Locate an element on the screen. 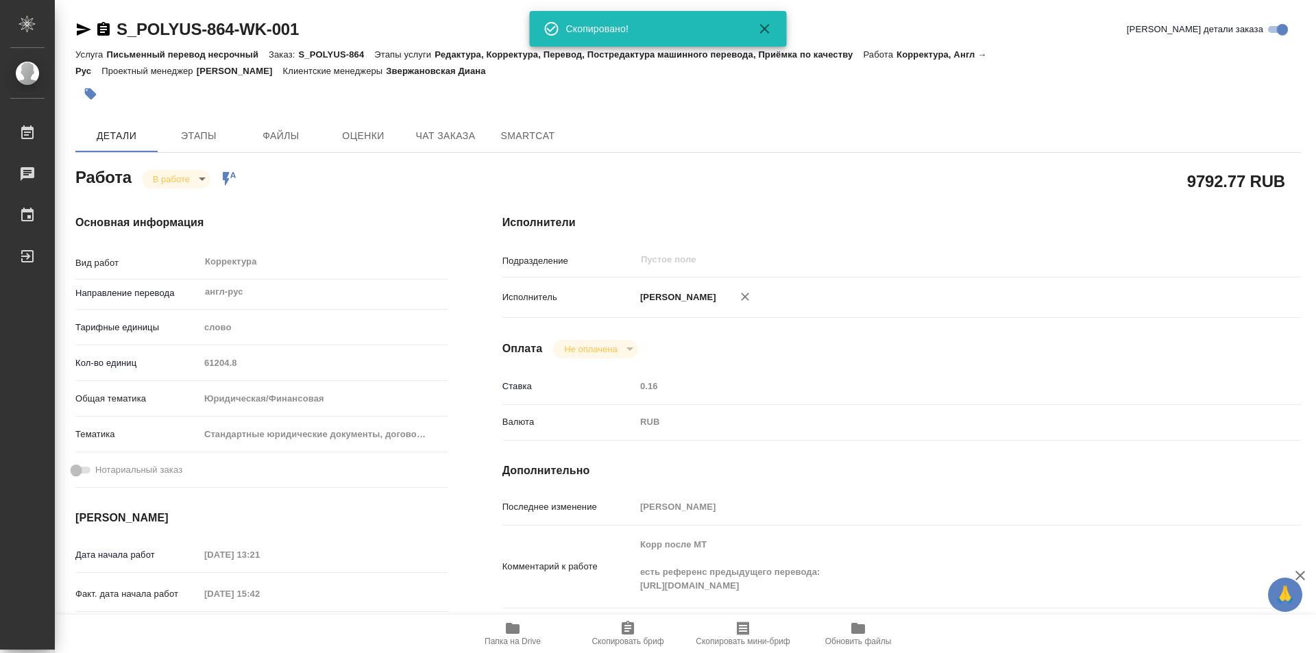 The image size is (1316, 653). span: Нотариальный заказ is located at coordinates (138, 470).